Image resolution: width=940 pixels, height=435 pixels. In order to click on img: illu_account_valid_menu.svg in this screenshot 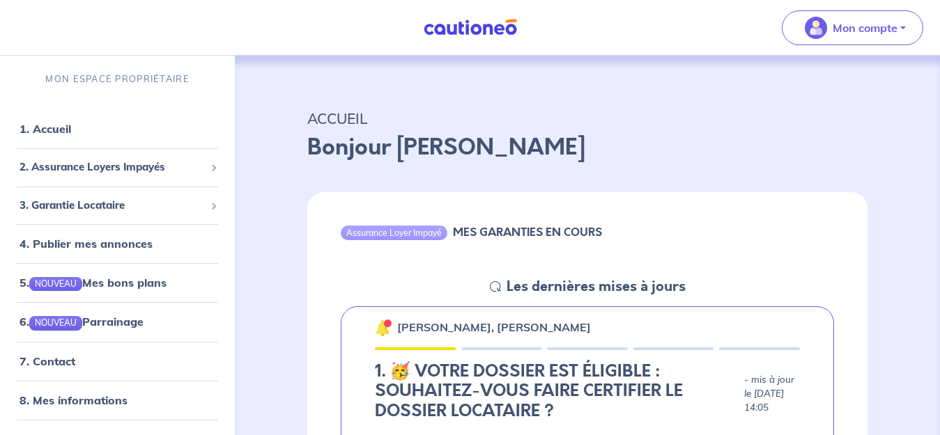, I will do `click(816, 28)`.